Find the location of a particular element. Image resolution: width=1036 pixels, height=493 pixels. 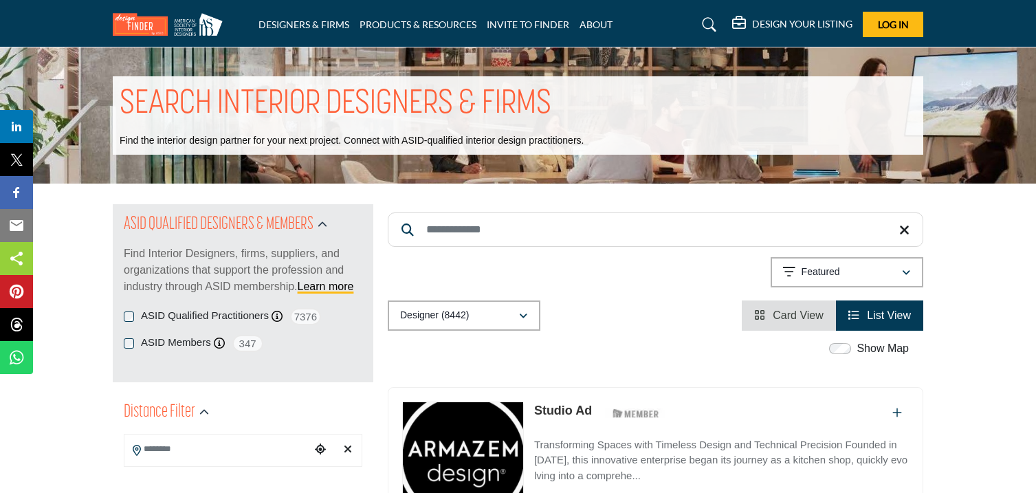

input: Search Location is located at coordinates (217, 449).